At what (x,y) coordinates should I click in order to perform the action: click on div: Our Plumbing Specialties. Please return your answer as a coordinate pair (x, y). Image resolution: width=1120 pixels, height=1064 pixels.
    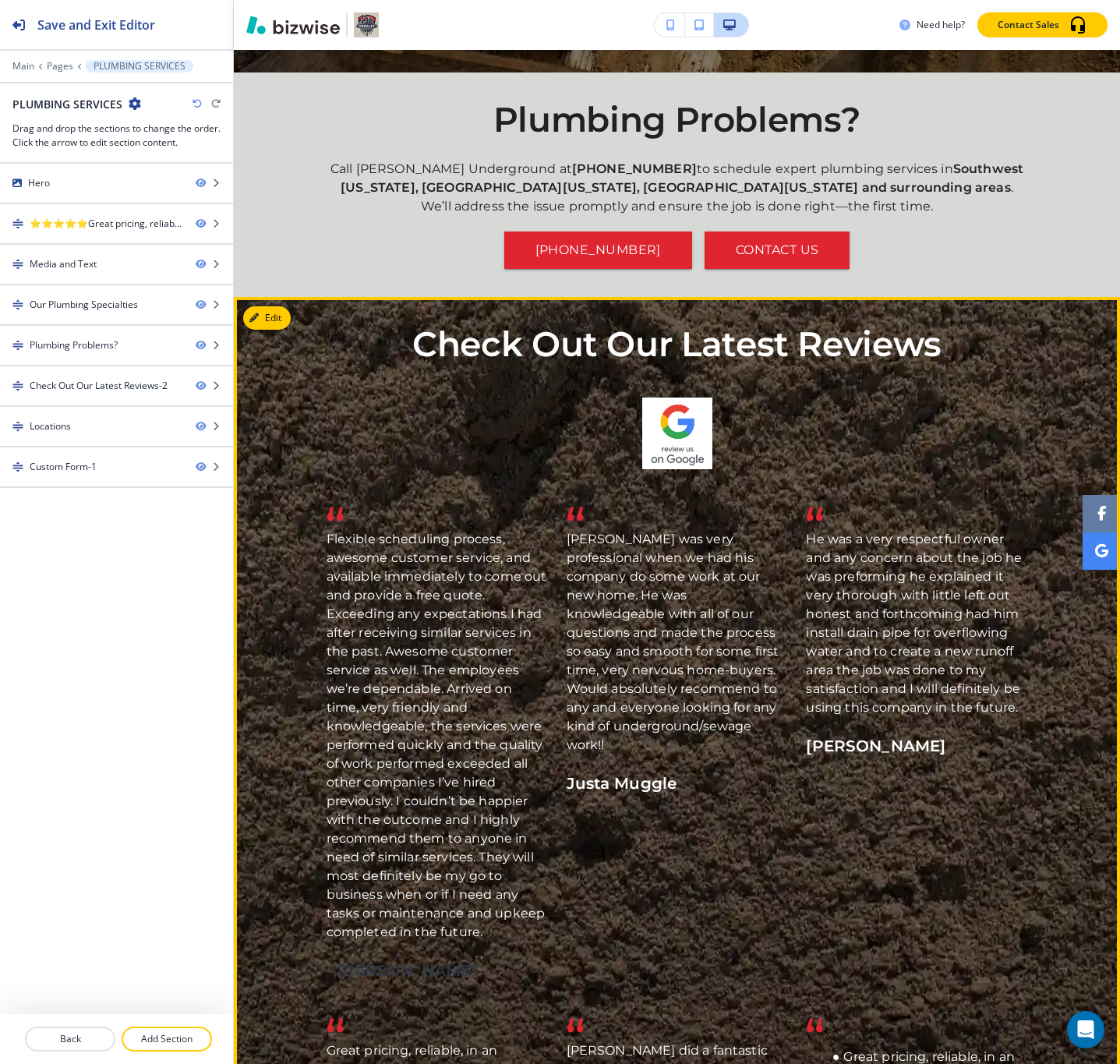
    Looking at the image, I should click on (83, 305).